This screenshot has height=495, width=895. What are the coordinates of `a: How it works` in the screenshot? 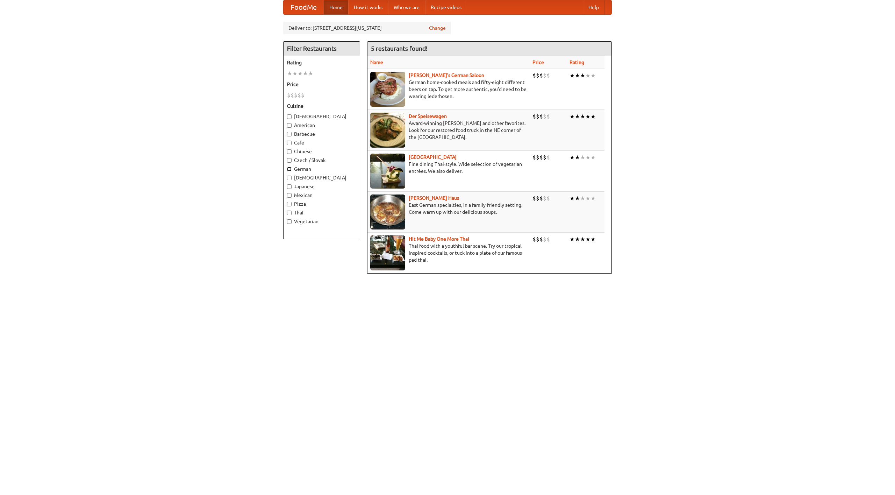 It's located at (368, 7).